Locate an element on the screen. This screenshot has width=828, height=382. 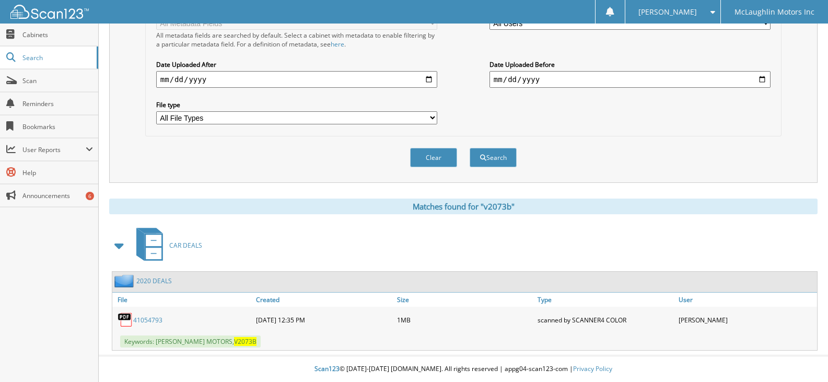
a: 41054793 is located at coordinates (148, 320).